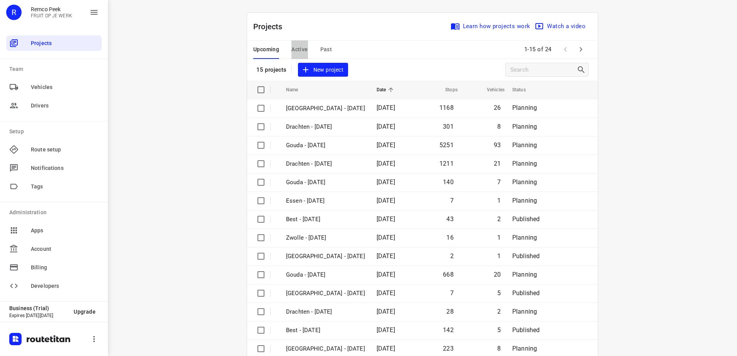 The image size is (737, 356). Describe the element at coordinates (583, 70) in the screenshot. I see `div: Search` at that location.